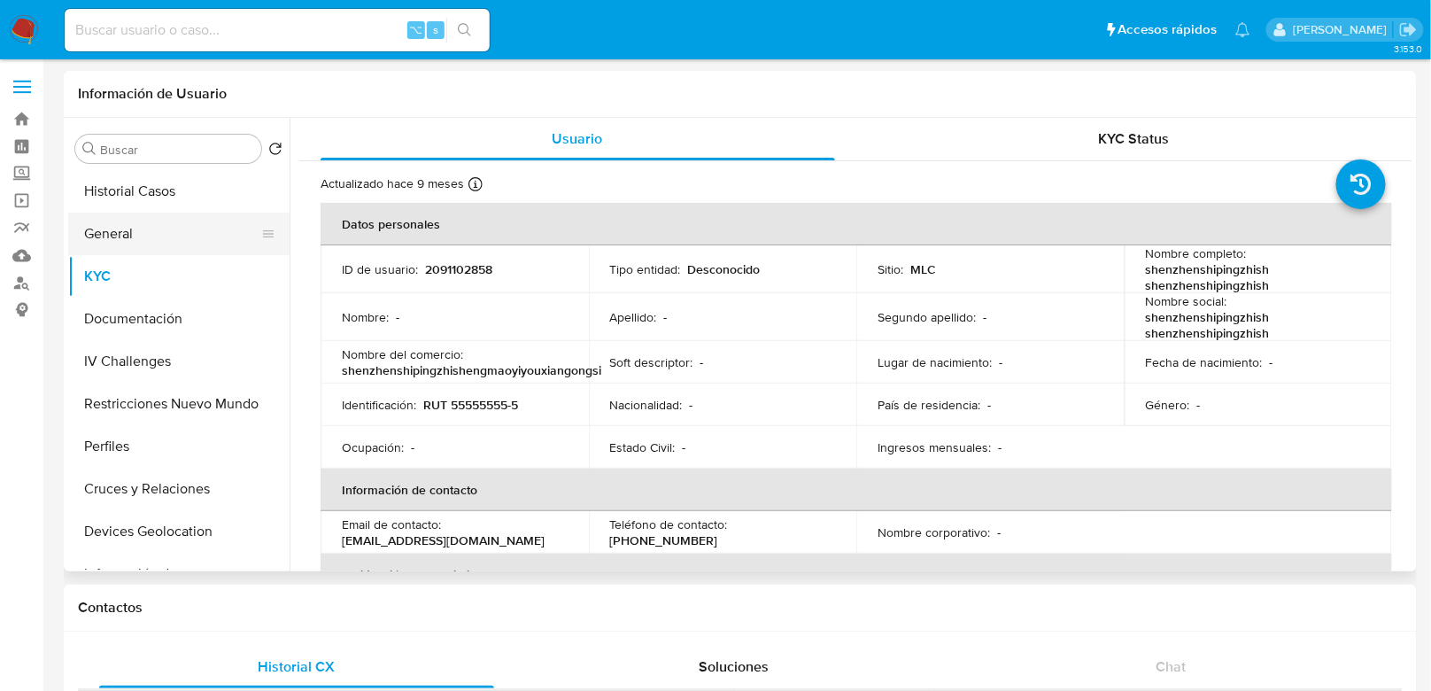 The width and height of the screenshot is (1431, 691). I want to click on span: s, so click(436, 29).